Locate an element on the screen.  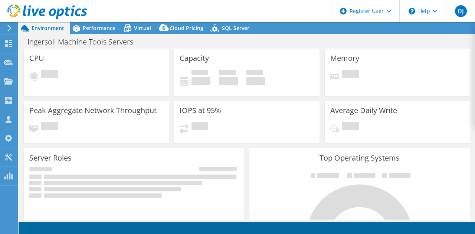
span: Performance is located at coordinates (99, 28).